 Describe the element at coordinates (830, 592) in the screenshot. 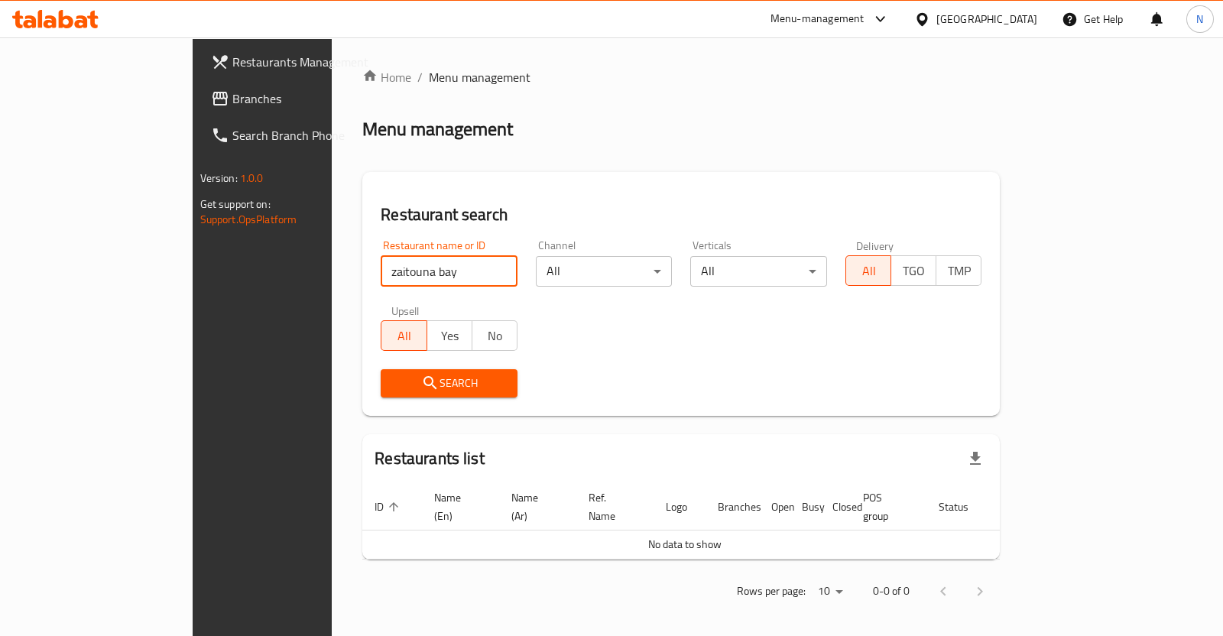

I see `div: Rows per page:` at that location.